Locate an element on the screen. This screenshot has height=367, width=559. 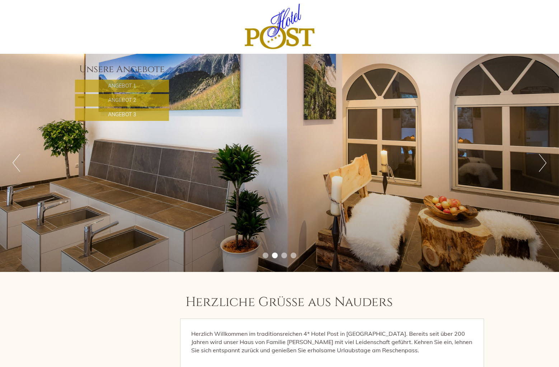
h1: Herzliche Grüße aus Nauders is located at coordinates (289, 303).